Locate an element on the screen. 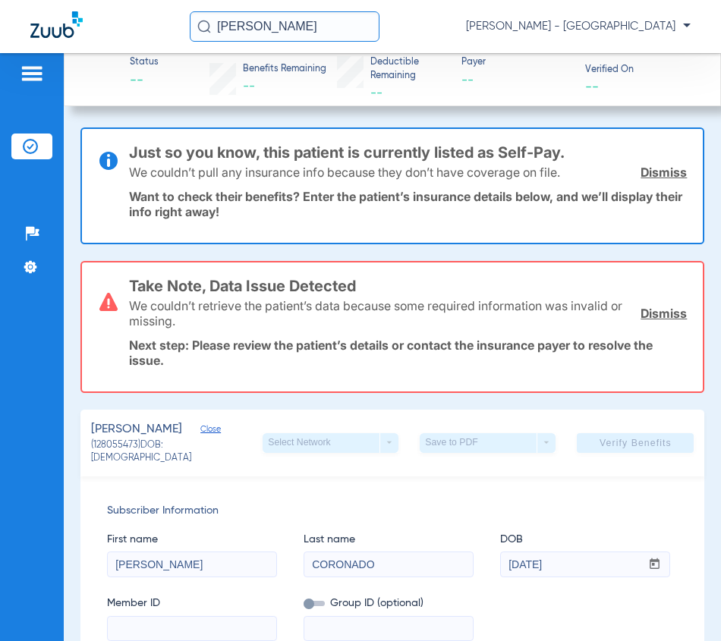 The height and width of the screenshot is (641, 721). span: Group ID (optional) is located at coordinates (388, 603).